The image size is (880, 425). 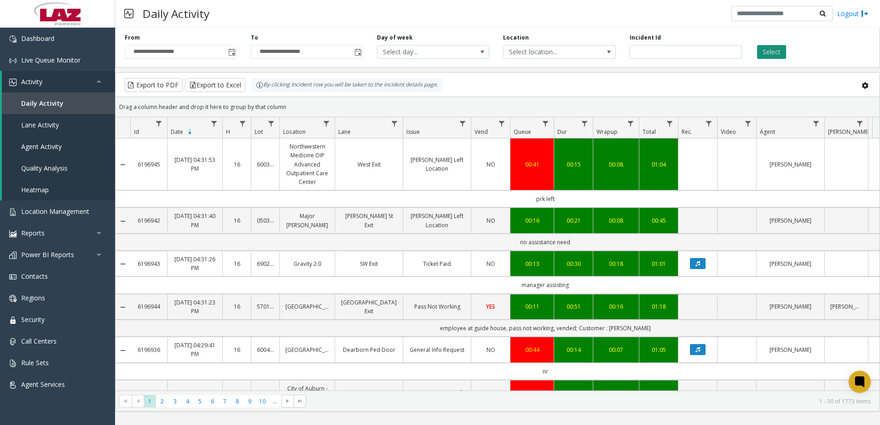 I want to click on a: 00:41, so click(x=532, y=164).